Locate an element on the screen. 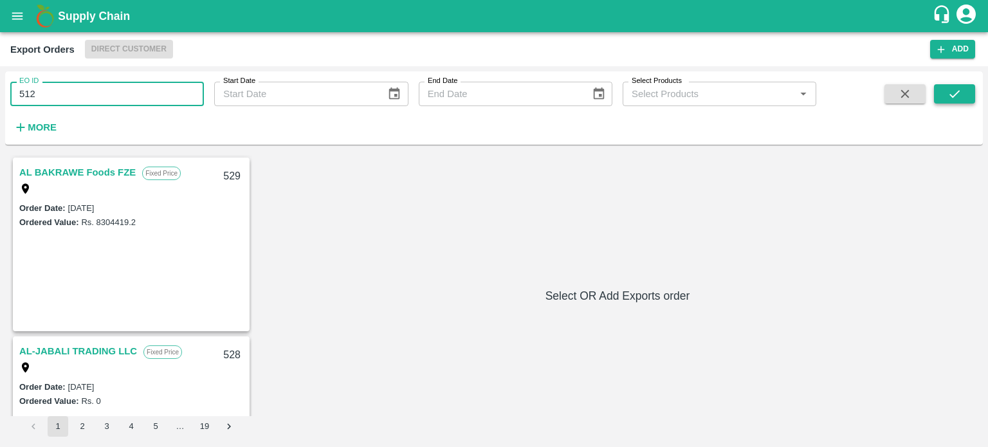  div: Export Orders is located at coordinates (42, 50).